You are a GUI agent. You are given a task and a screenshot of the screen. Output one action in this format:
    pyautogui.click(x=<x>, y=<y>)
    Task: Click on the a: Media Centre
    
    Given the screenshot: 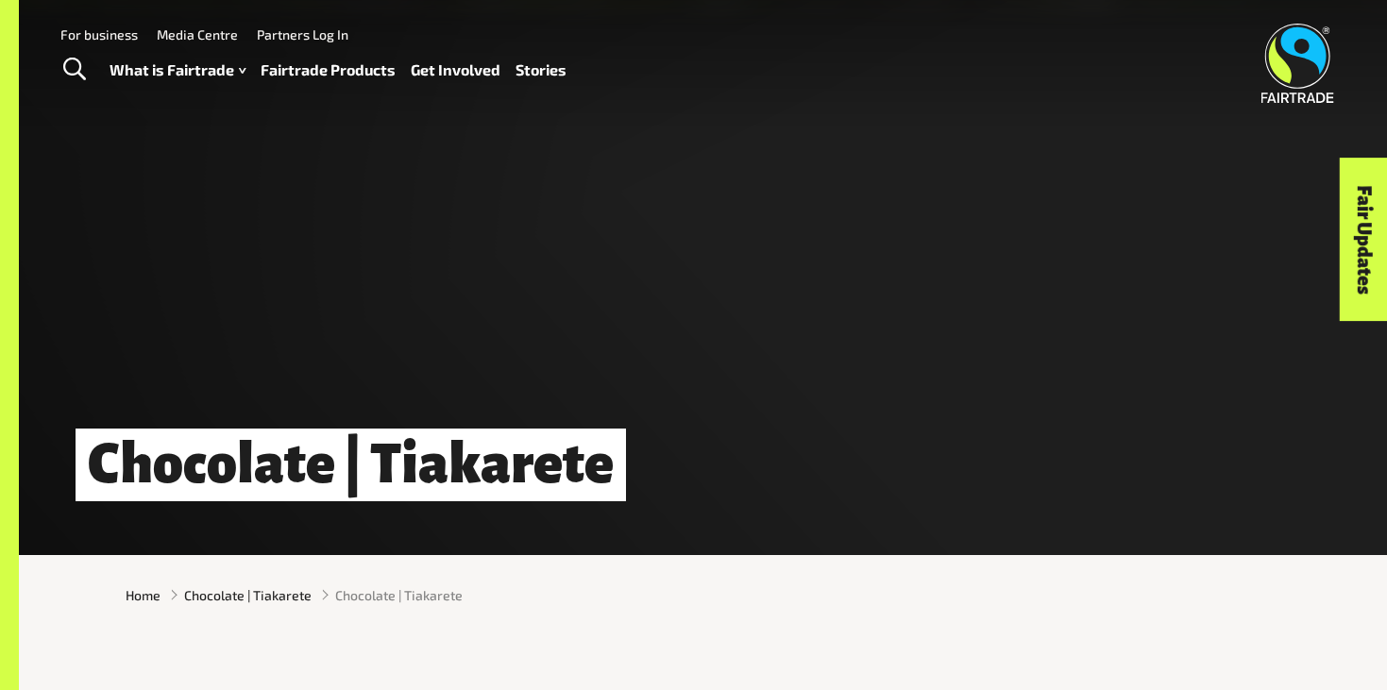 What is the action you would take?
    pyautogui.click(x=197, y=34)
    